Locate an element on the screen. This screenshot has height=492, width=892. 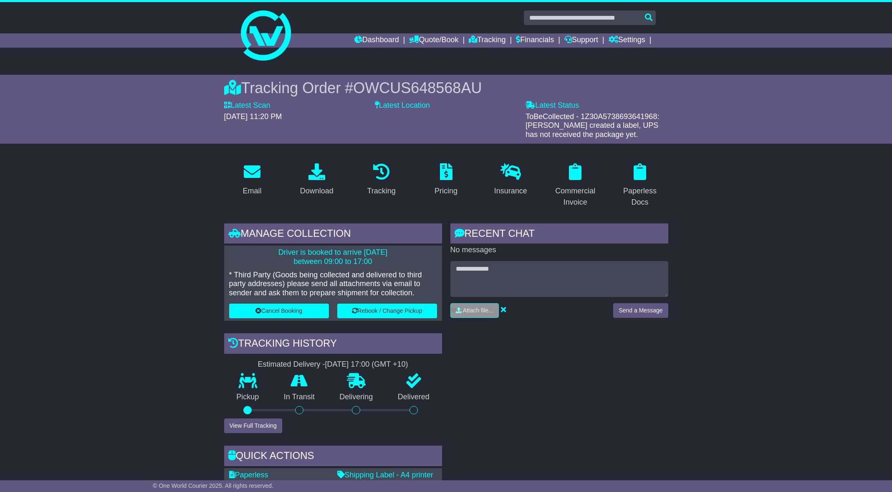
a: Shipping Label - A4 printer is located at coordinates (385, 475).